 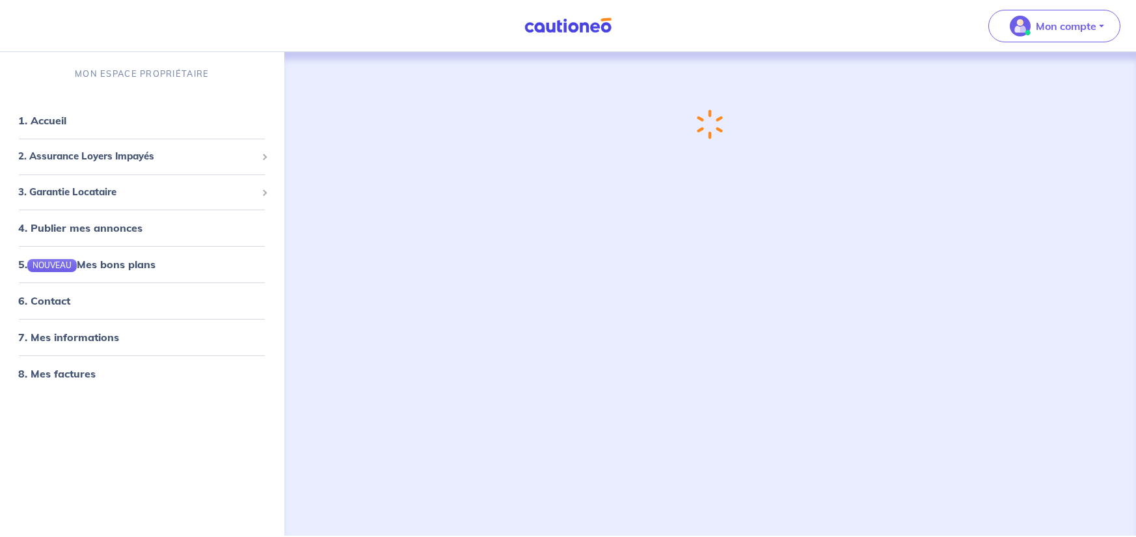 I want to click on span: 3. Garantie Locataire, so click(x=137, y=192).